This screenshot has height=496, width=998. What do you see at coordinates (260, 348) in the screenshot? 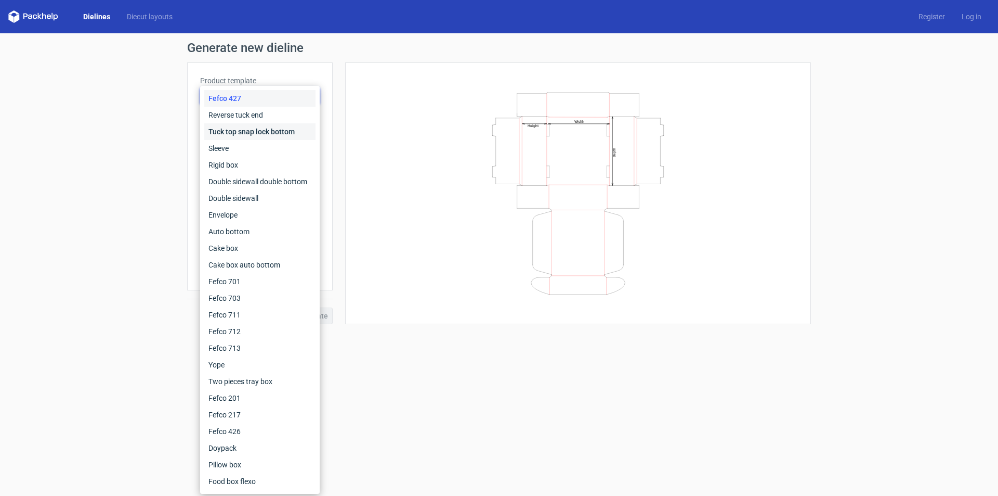
I see `div: Fefco 713` at bounding box center [260, 348].